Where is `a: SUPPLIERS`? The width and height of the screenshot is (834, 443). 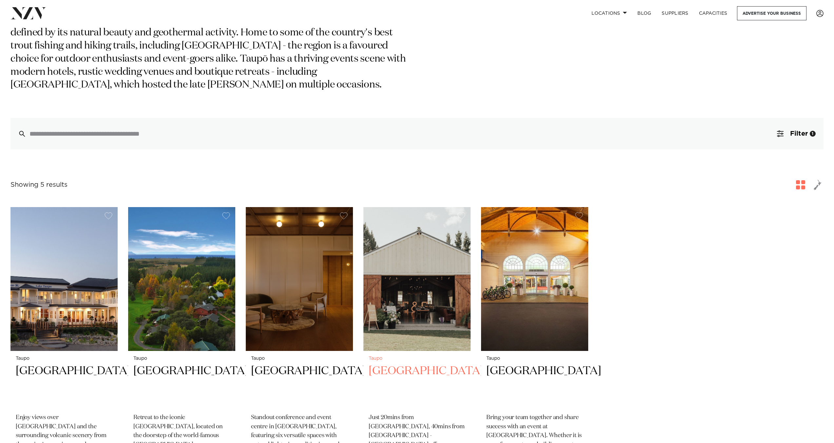
a: SUPPLIERS is located at coordinates (674, 13).